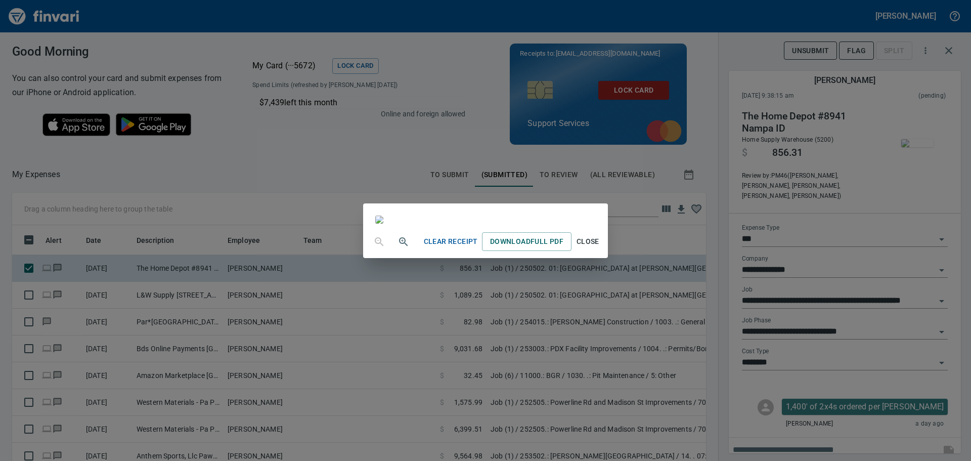 The width and height of the screenshot is (971, 461). What do you see at coordinates (588, 241) in the screenshot?
I see `span: Close` at bounding box center [588, 241].